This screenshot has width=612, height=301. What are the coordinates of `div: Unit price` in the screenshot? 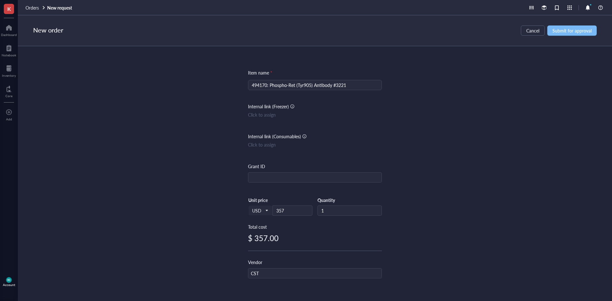 It's located at (268, 200).